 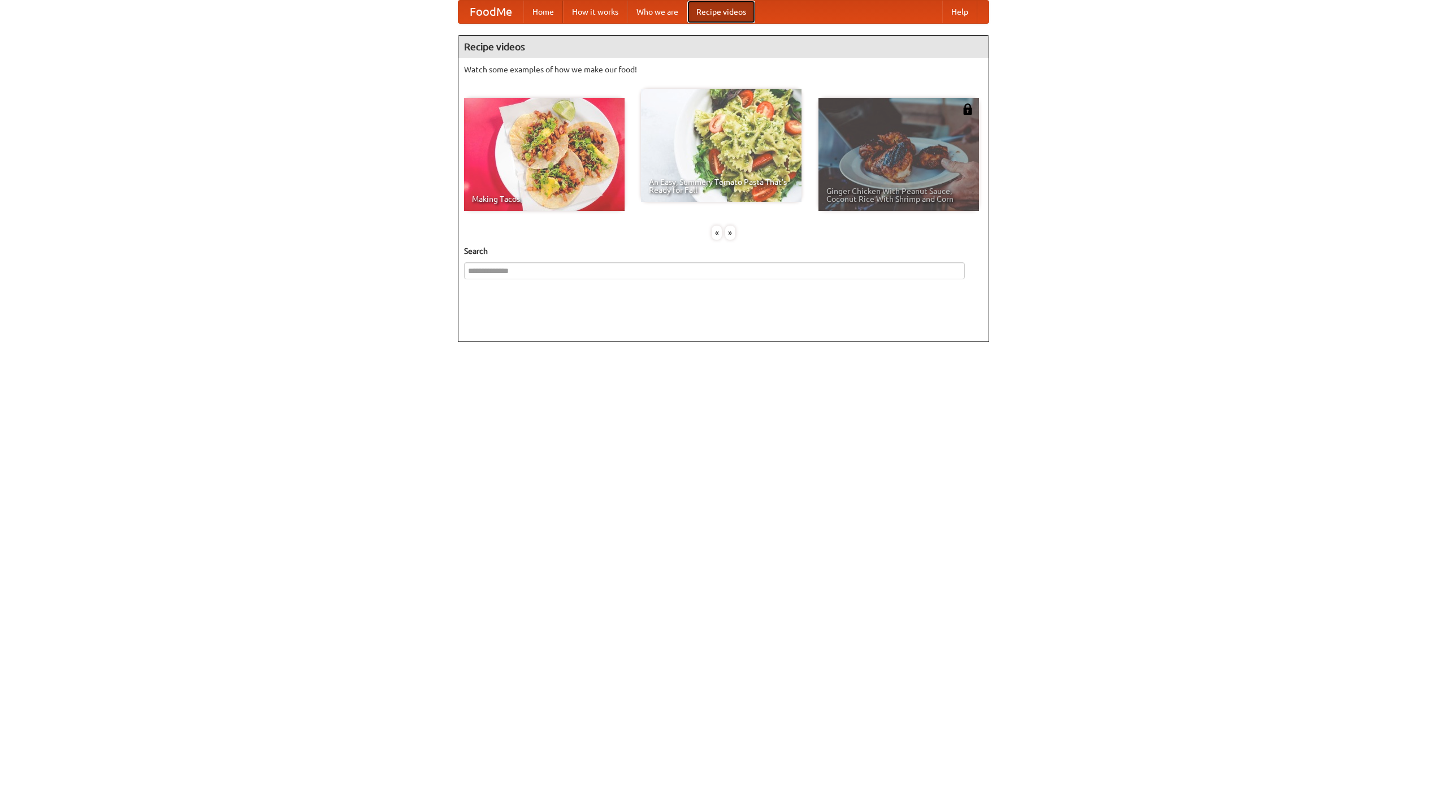 I want to click on span: Making Tacos, so click(x=544, y=199).